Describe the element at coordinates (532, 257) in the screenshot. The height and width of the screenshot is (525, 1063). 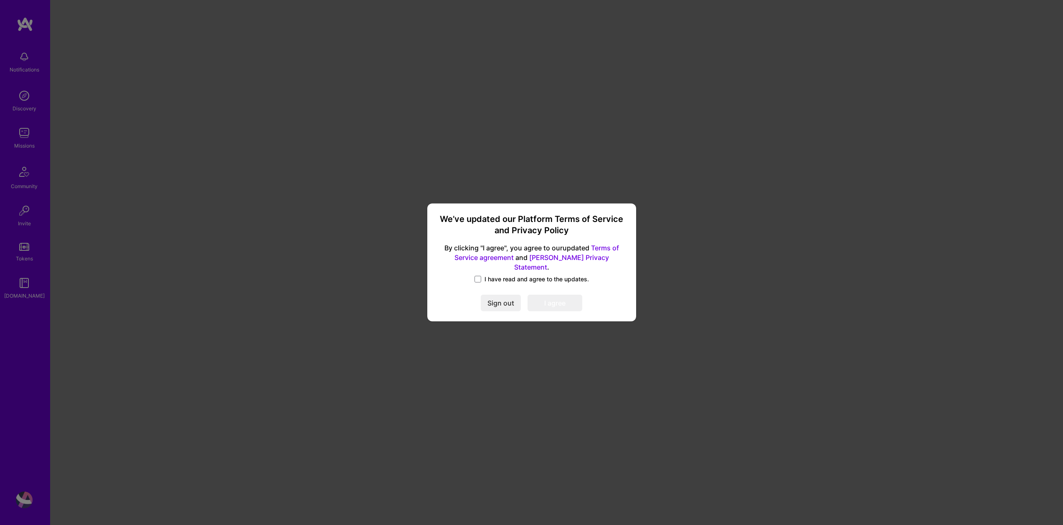
I see `span: By clicking "I agree", you agree to our updated and .` at that location.